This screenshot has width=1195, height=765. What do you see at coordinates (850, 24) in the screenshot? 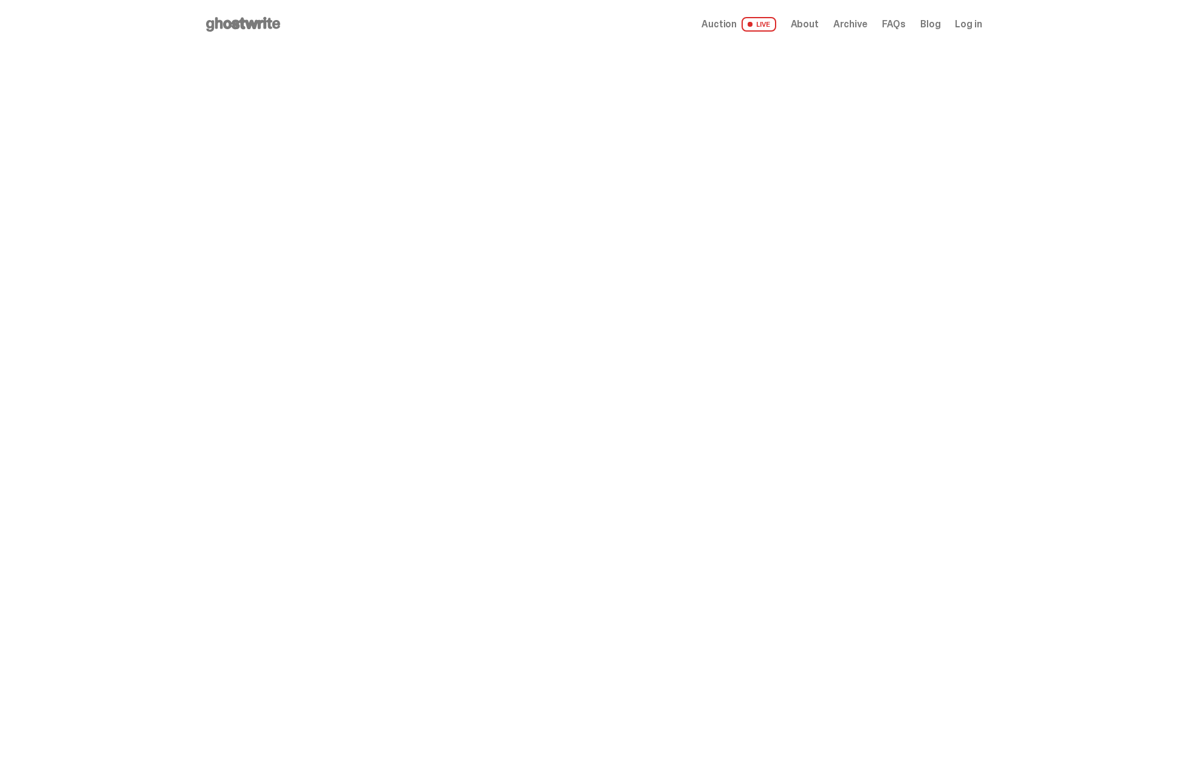
I see `a: Archive` at bounding box center [850, 24].